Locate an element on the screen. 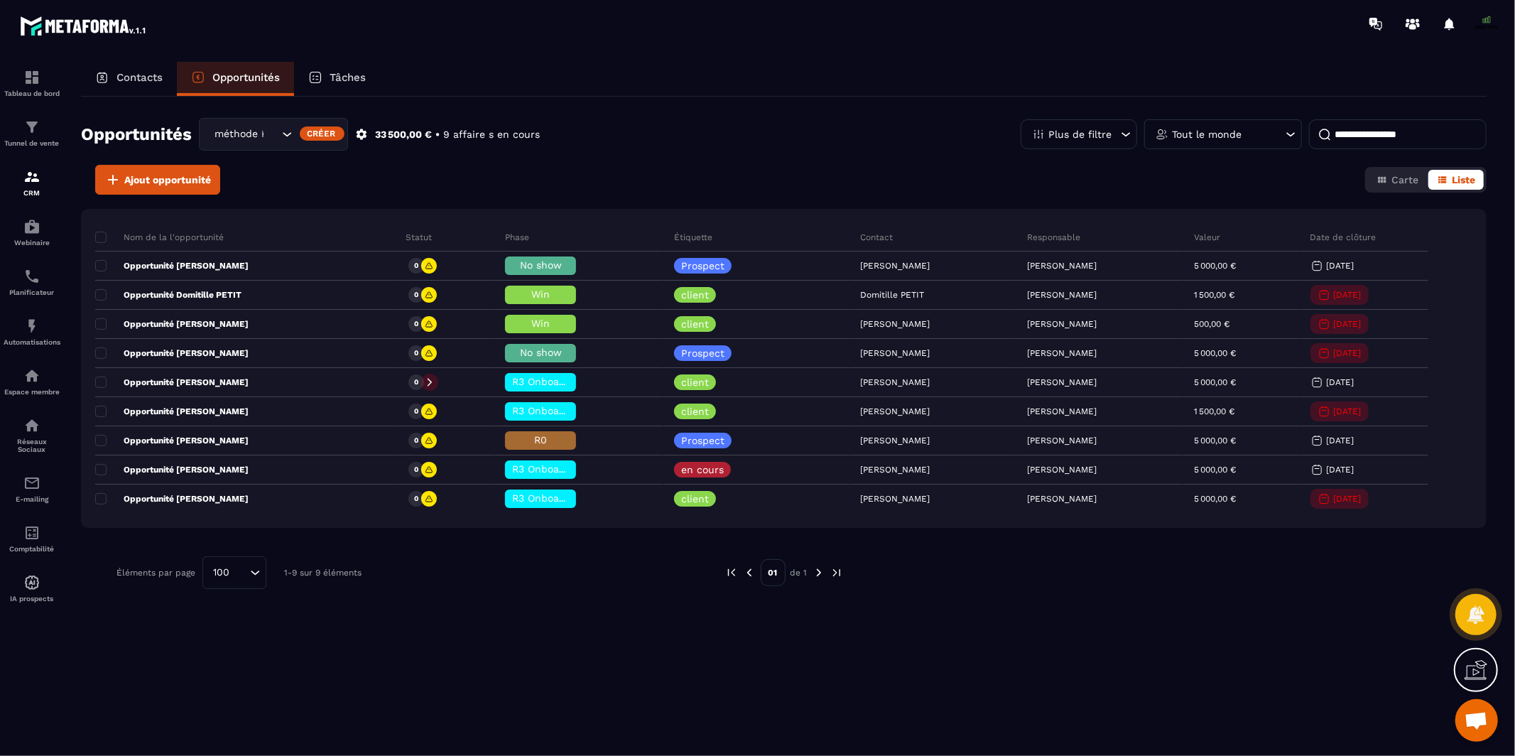 Image resolution: width=1515 pixels, height=756 pixels. button: Ajout opportunité is located at coordinates (158, 180).